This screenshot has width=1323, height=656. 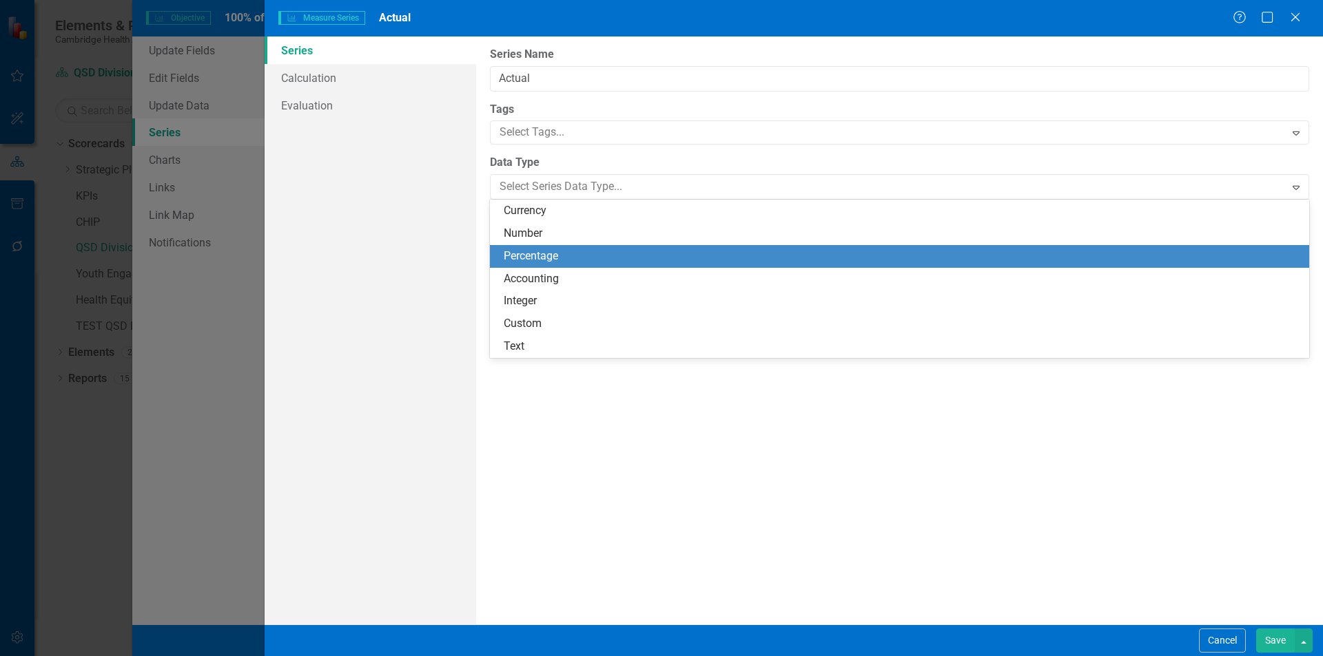 What do you see at coordinates (370, 105) in the screenshot?
I see `a: Evaluation` at bounding box center [370, 105].